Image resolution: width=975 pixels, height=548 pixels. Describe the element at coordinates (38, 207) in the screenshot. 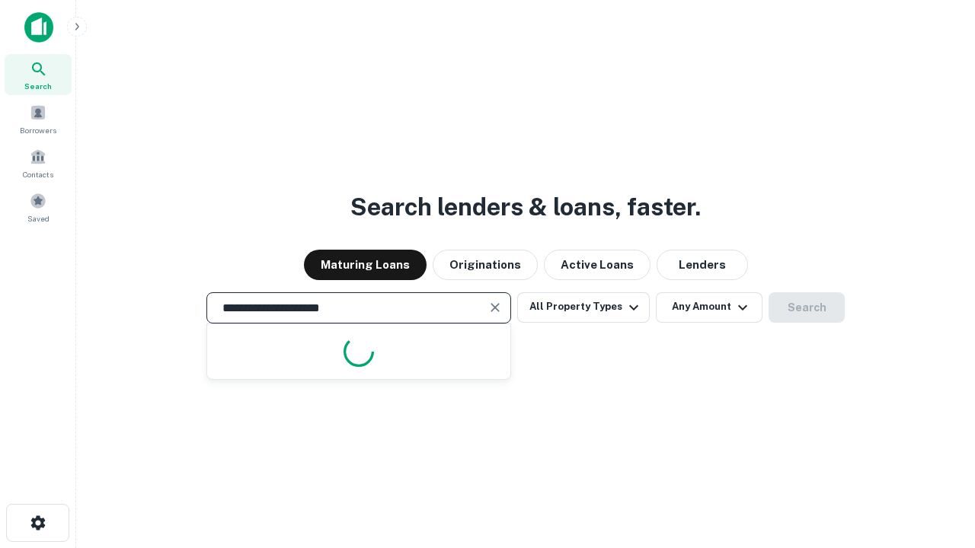

I see `div: Saved` at that location.